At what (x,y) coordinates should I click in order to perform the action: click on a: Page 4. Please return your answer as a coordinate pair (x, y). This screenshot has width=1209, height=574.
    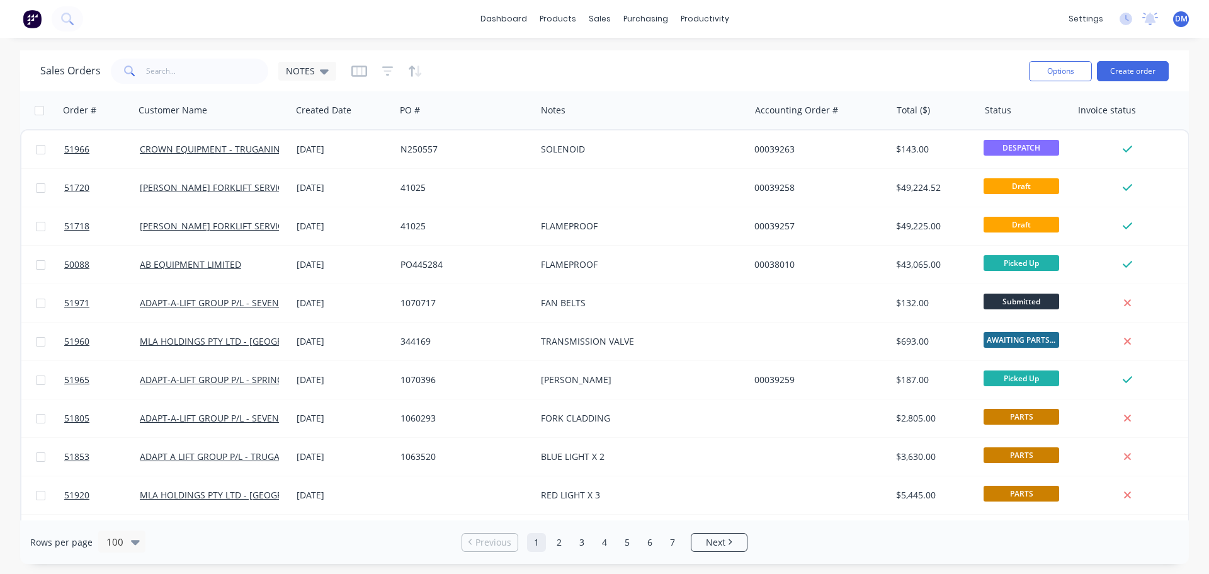
    Looking at the image, I should click on (604, 542).